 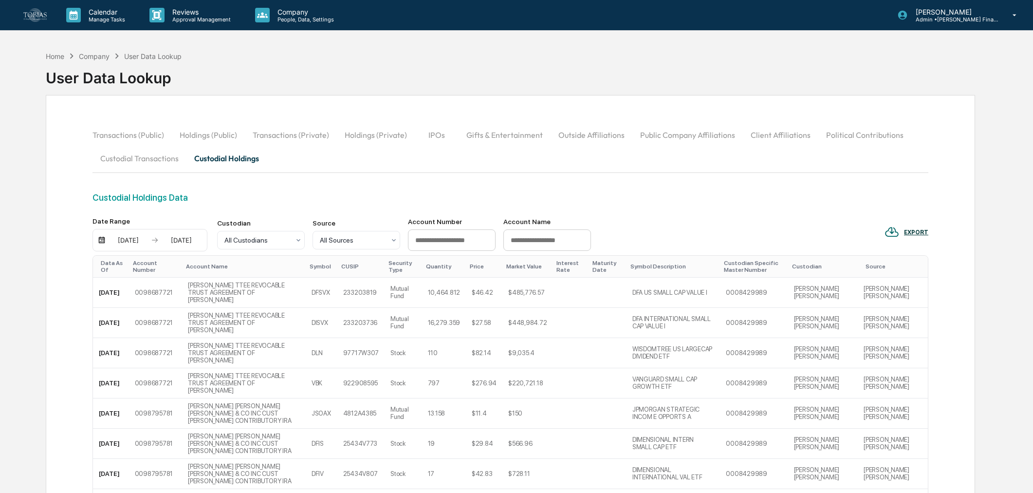 I want to click on div: Maturity Date, so click(x=607, y=266).